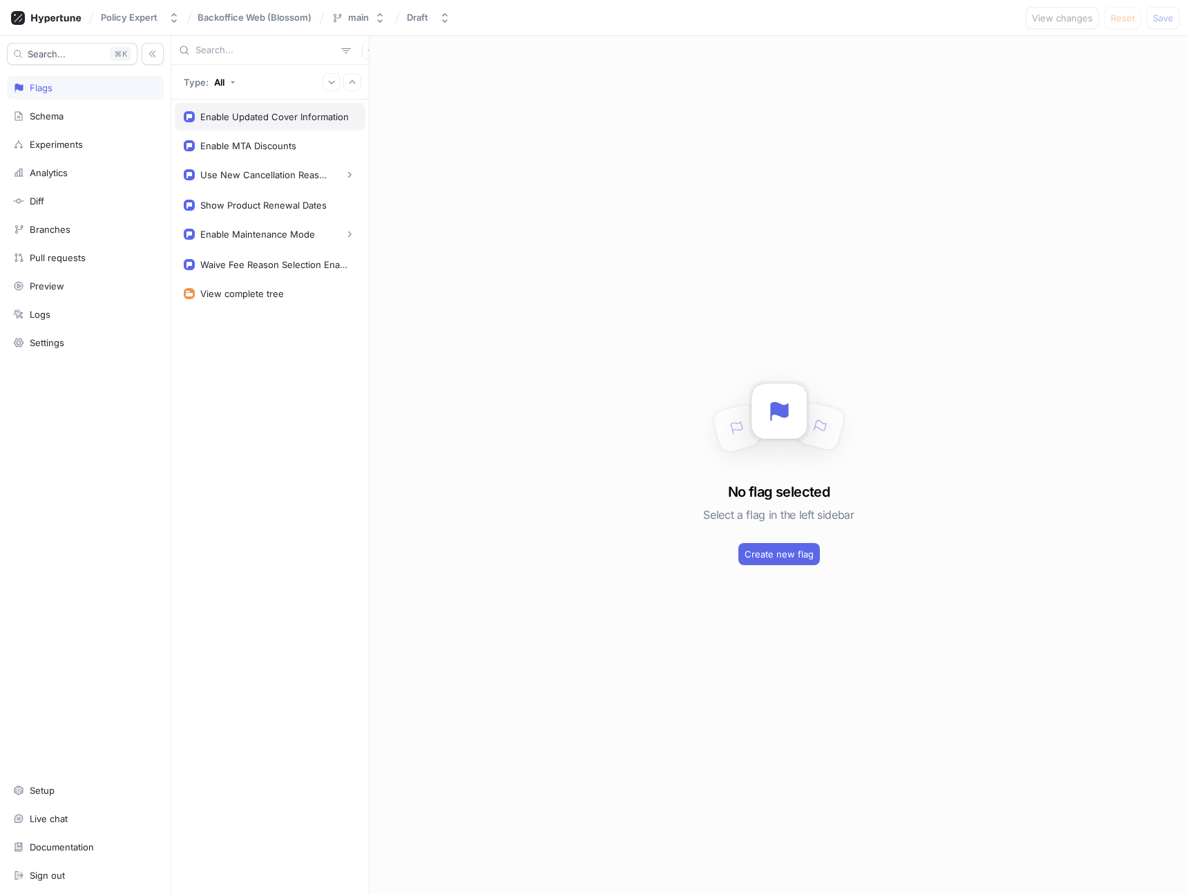 The width and height of the screenshot is (1188, 894). I want to click on span: Reset, so click(1123, 18).